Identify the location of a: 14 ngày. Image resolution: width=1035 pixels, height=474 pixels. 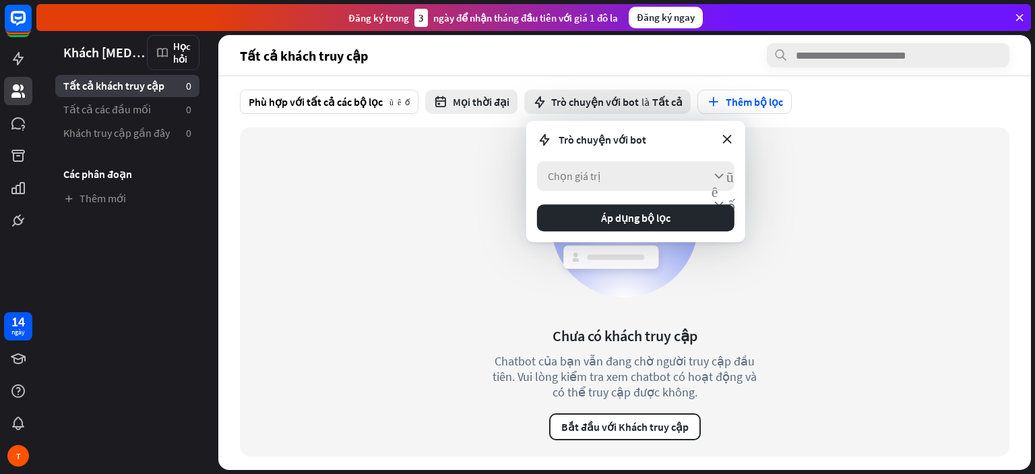
(18, 326).